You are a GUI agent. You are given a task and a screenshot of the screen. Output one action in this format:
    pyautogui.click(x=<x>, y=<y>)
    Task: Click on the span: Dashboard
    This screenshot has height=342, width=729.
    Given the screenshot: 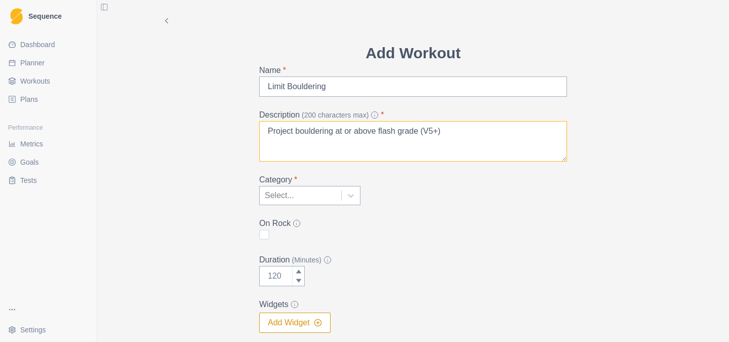 What is the action you would take?
    pyautogui.click(x=37, y=45)
    